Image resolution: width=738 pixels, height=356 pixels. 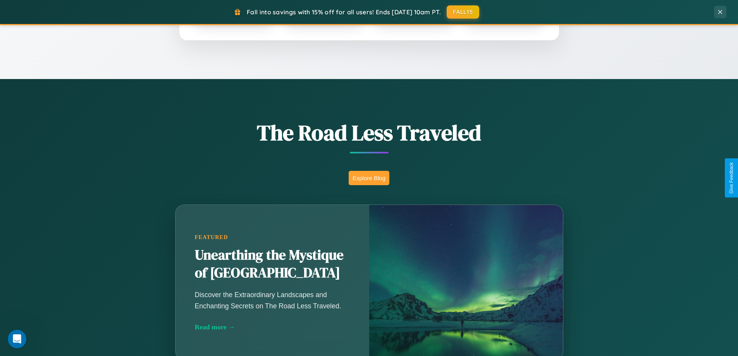 What do you see at coordinates (272, 300) in the screenshot?
I see `p: Discover the Extraordinary Landscapes and Enchanting Secrets on The Road Less Traveled.` at bounding box center [272, 300].